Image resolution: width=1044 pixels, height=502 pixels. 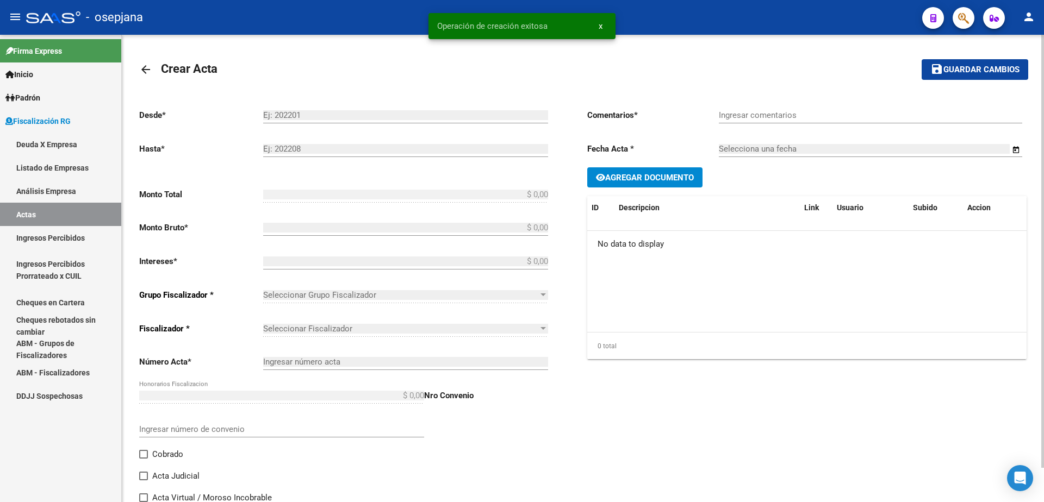 What do you see at coordinates (816, 208) in the screenshot?
I see `datatable-header-cell: Link` at bounding box center [816, 208].